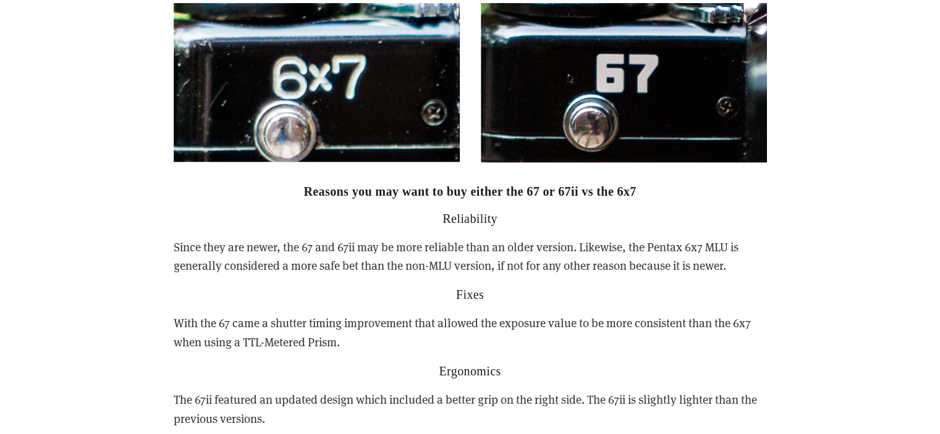  Describe the element at coordinates (470, 192) in the screenshot. I see `strong: Reasons you may want to buy either the 67 or 67ii vs the 6x7` at that location.